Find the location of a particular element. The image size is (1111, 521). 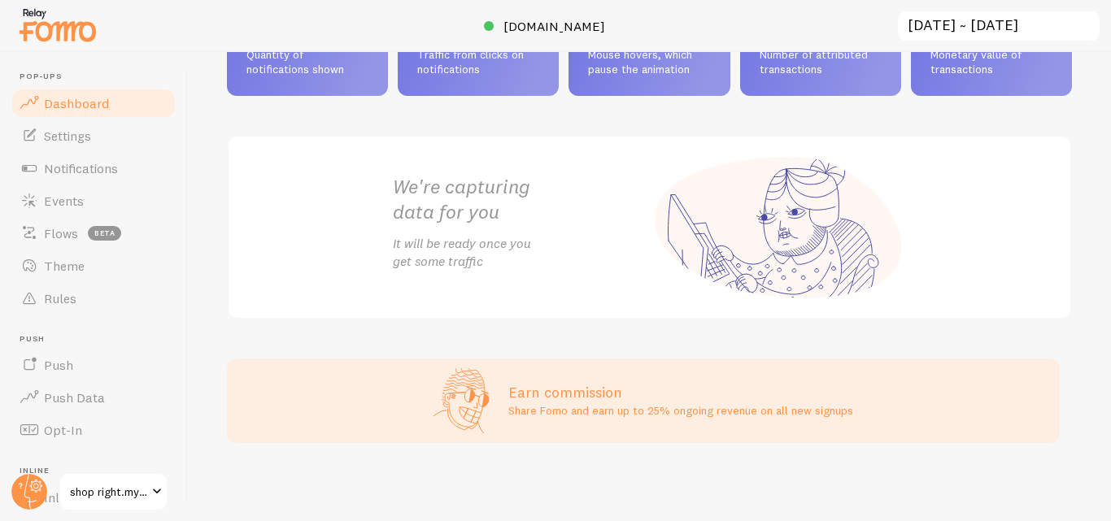

a: Opt-In is located at coordinates (94, 430).